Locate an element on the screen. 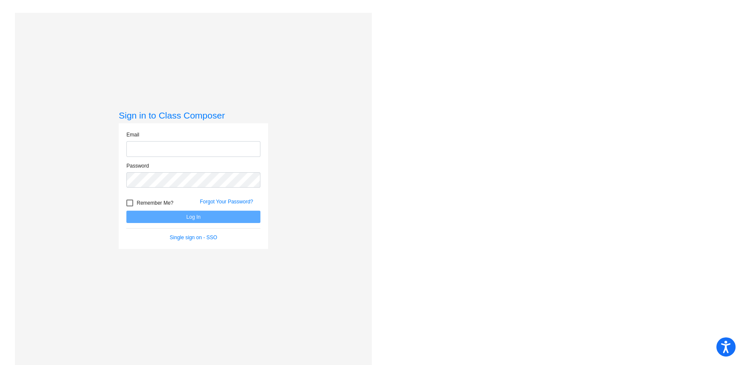 This screenshot has width=744, height=365. label: Email is located at coordinates (133, 135).